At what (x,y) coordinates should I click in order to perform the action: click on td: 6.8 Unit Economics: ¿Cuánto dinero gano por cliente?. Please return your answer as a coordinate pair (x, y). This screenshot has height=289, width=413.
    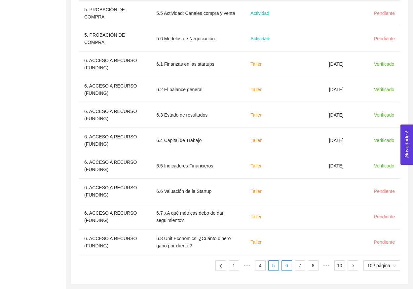
    Looking at the image, I should click on (198, 242).